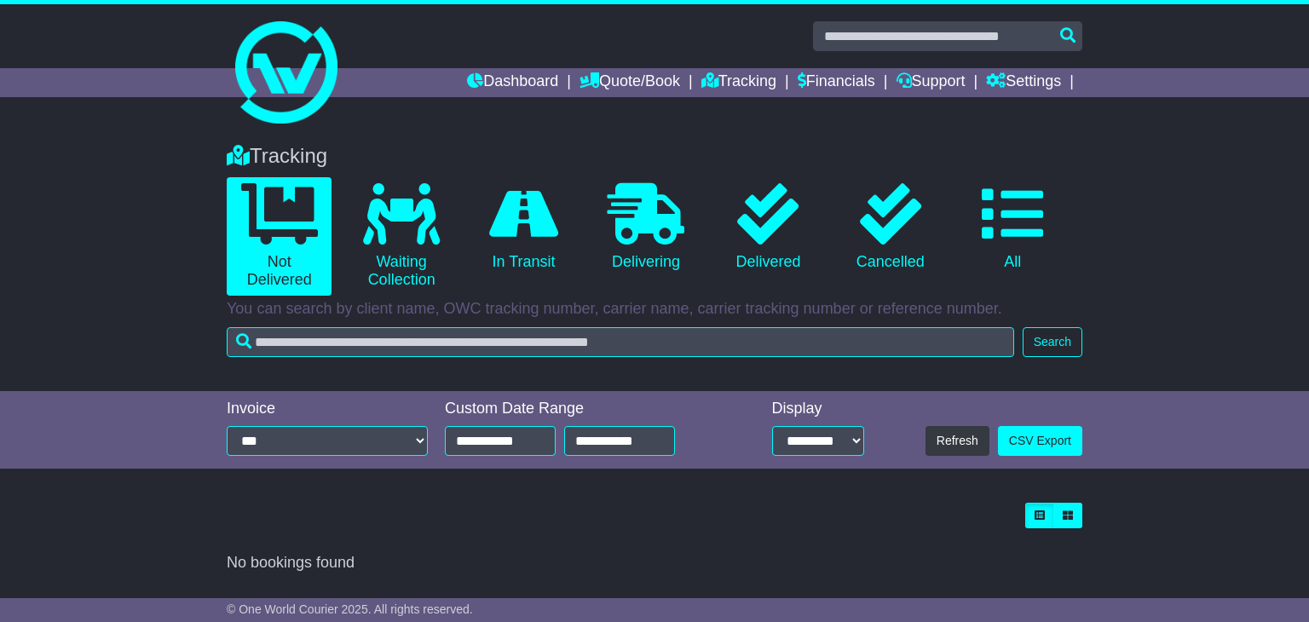  I want to click on a: CSV Export, so click(1040, 441).